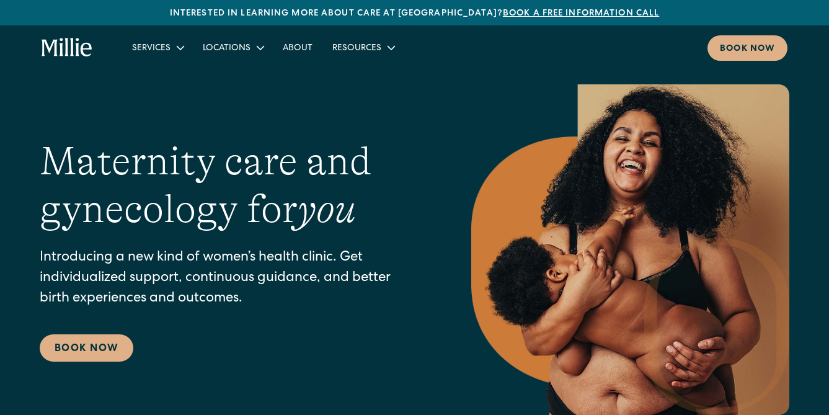 The width and height of the screenshot is (829, 415). Describe the element at coordinates (747, 49) in the screenshot. I see `div: Book now` at that location.